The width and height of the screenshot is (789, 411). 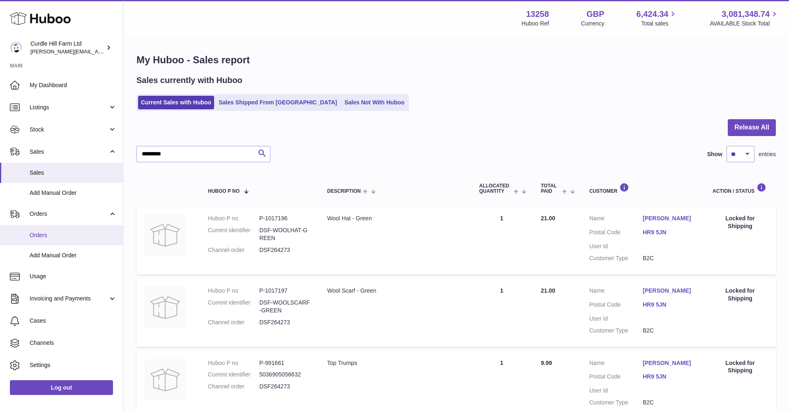 I want to click on dd: P-1017196, so click(x=285, y=218).